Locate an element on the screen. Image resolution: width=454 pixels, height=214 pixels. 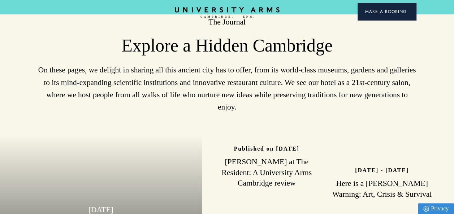
a: Privacy is located at coordinates (436, 209).